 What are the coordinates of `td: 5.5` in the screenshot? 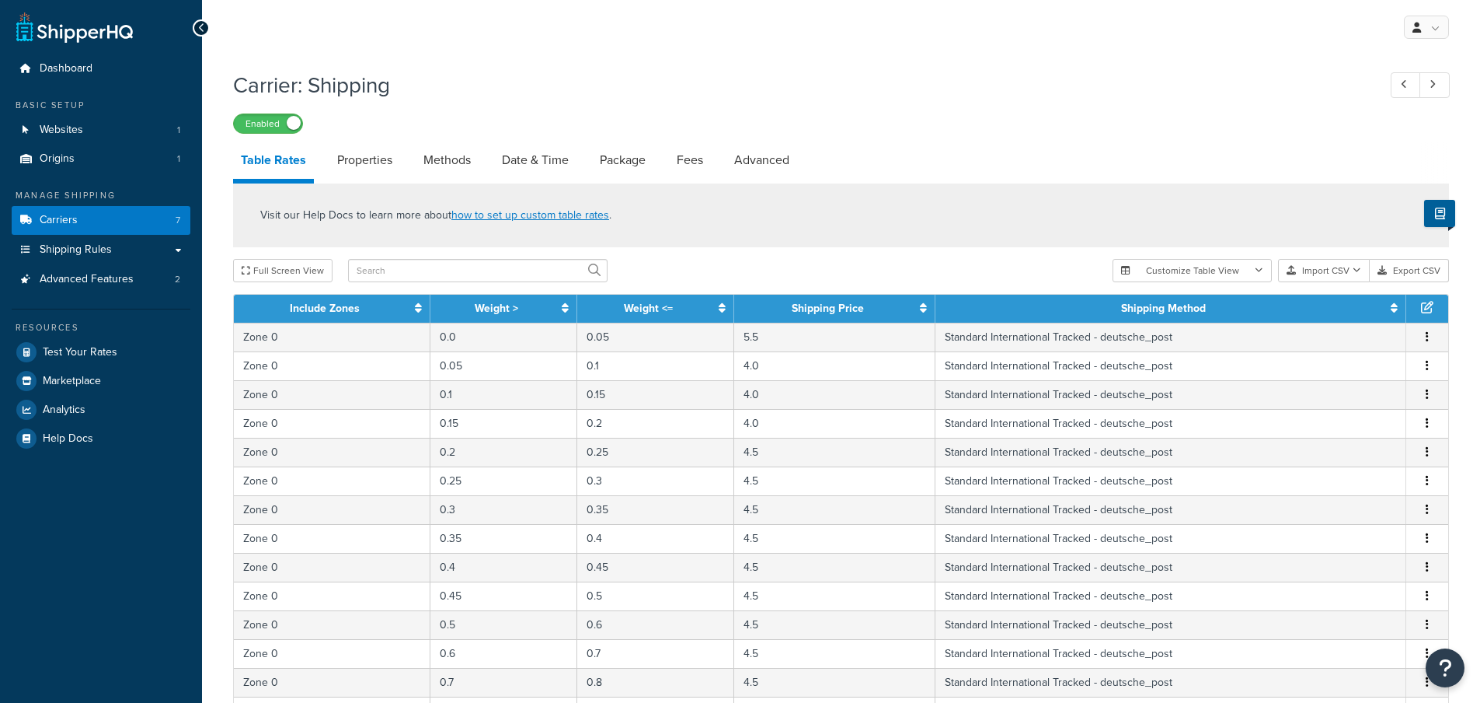 It's located at (835, 336).